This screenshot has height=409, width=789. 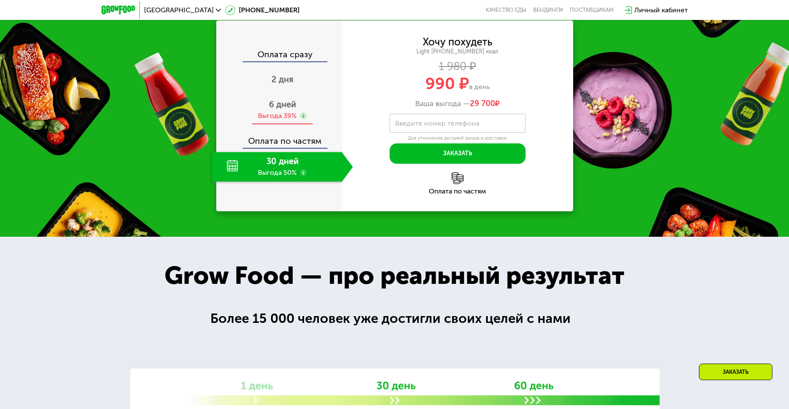 I want to click on div: Ваша выгода —, so click(x=457, y=104).